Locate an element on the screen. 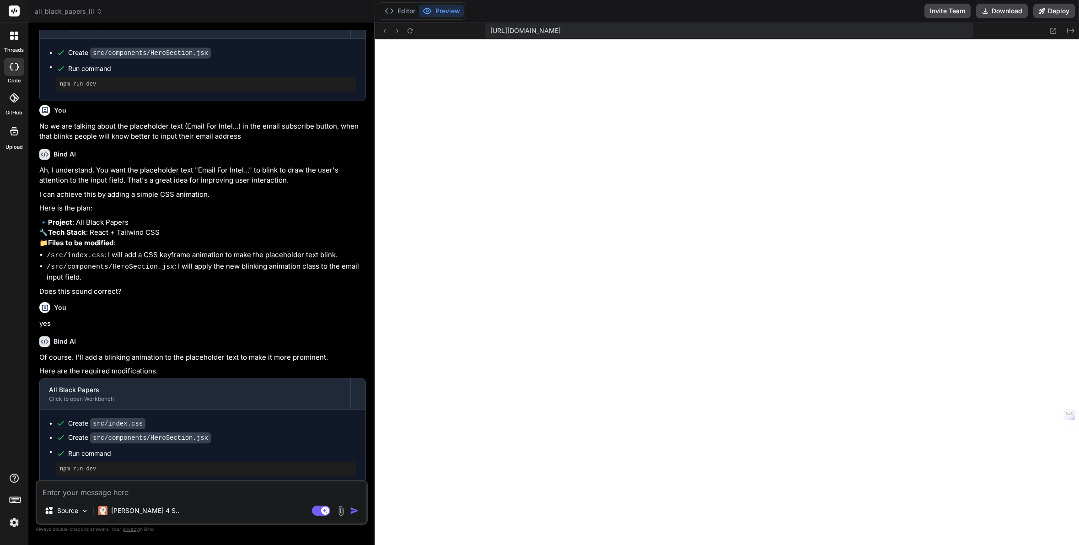 The width and height of the screenshot is (1079, 545). strong: Project is located at coordinates (60, 222).